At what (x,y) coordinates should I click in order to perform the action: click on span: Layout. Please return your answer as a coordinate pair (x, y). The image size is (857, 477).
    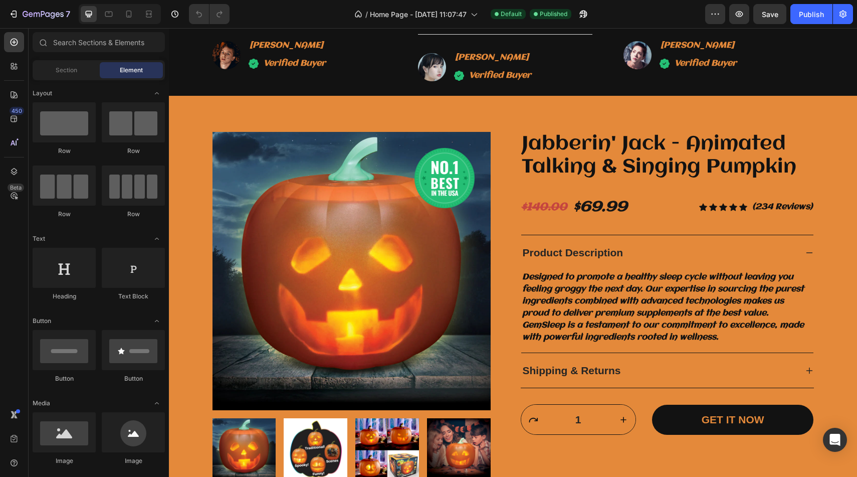
    Looking at the image, I should click on (42, 93).